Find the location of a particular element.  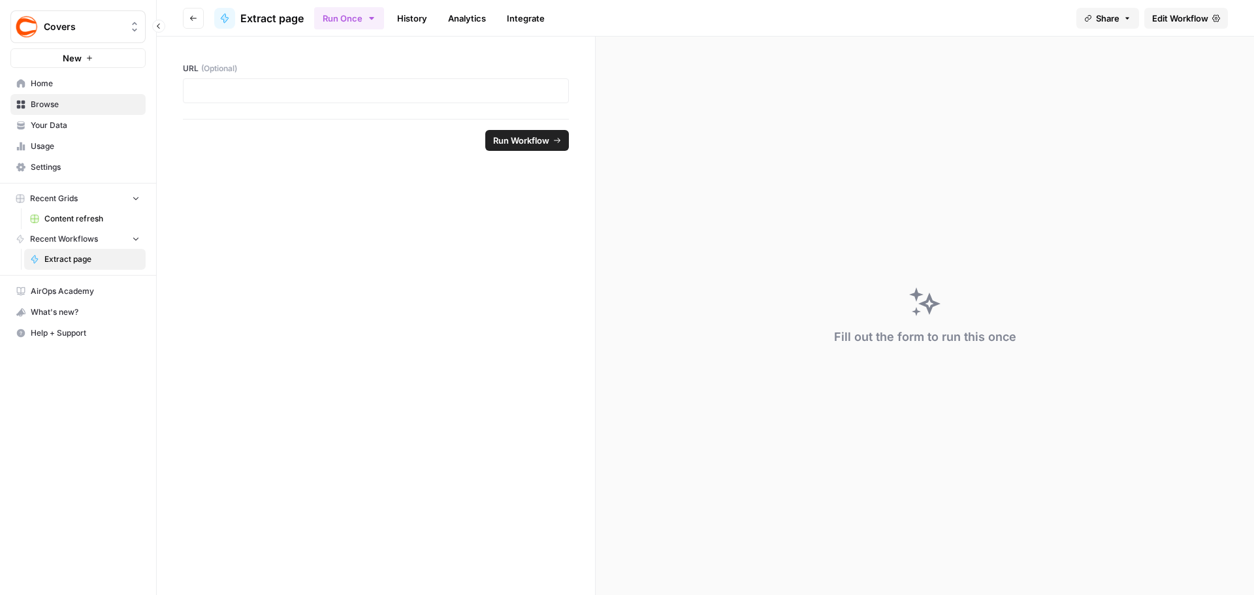

button: Workspace: Covers is located at coordinates (78, 27).